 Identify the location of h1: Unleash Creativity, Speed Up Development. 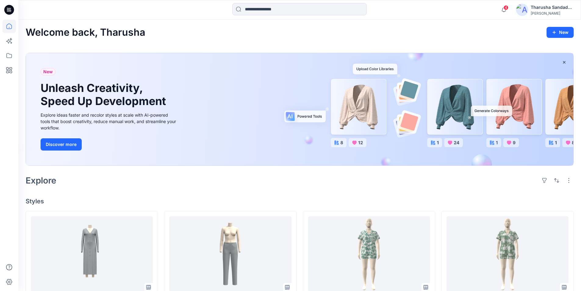
(105, 95).